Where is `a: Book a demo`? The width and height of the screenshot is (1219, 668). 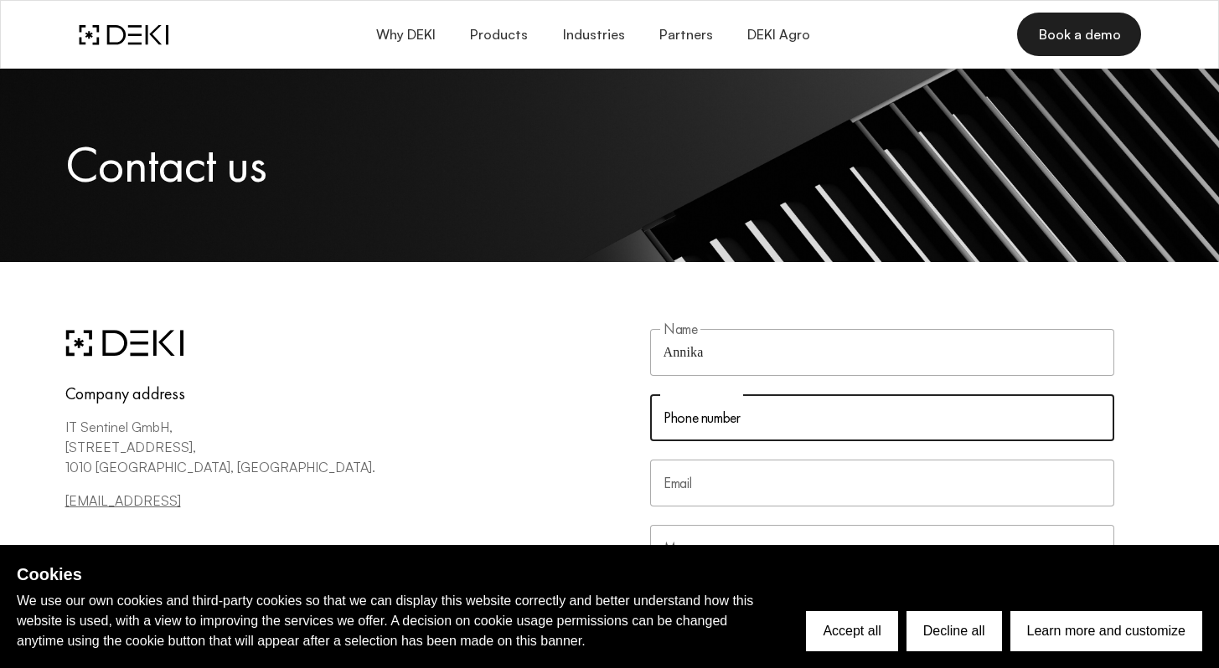 a: Book a demo is located at coordinates (1078, 34).